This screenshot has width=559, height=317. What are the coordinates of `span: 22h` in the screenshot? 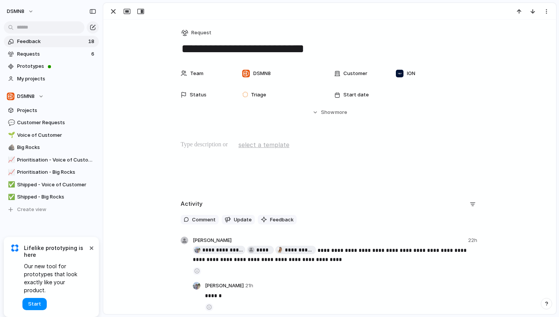 It's located at (474, 240).